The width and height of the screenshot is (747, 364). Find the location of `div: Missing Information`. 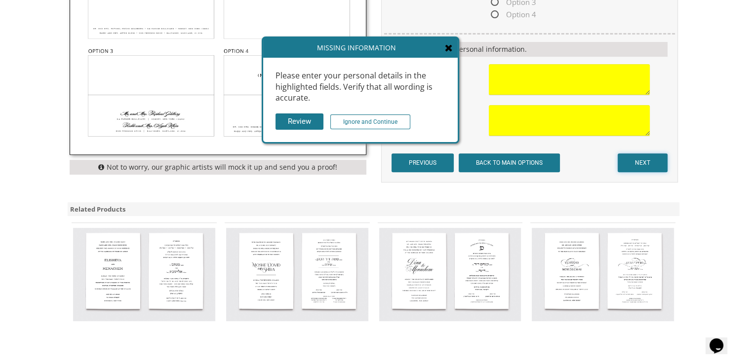

div: Missing Information is located at coordinates (360, 48).